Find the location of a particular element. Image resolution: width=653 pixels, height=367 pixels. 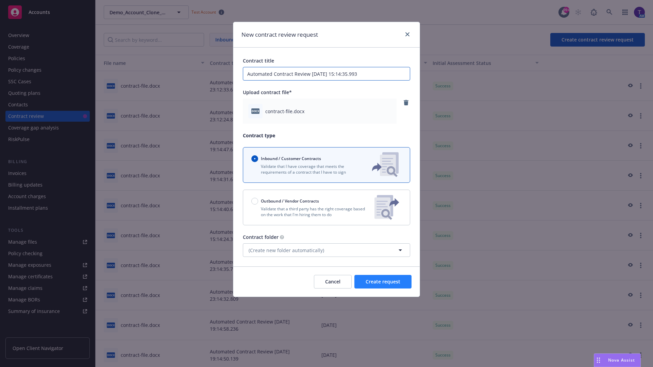

div: Drag to move is located at coordinates (598, 360).